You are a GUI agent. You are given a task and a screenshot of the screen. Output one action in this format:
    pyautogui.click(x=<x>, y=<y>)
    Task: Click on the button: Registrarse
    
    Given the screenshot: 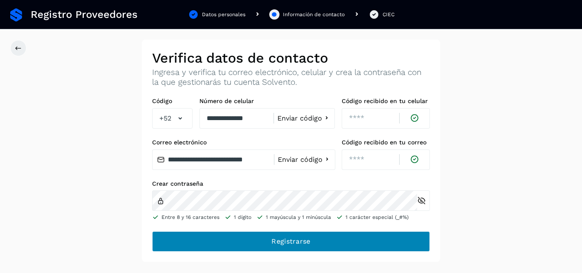 What is the action you would take?
    pyautogui.click(x=291, y=242)
    